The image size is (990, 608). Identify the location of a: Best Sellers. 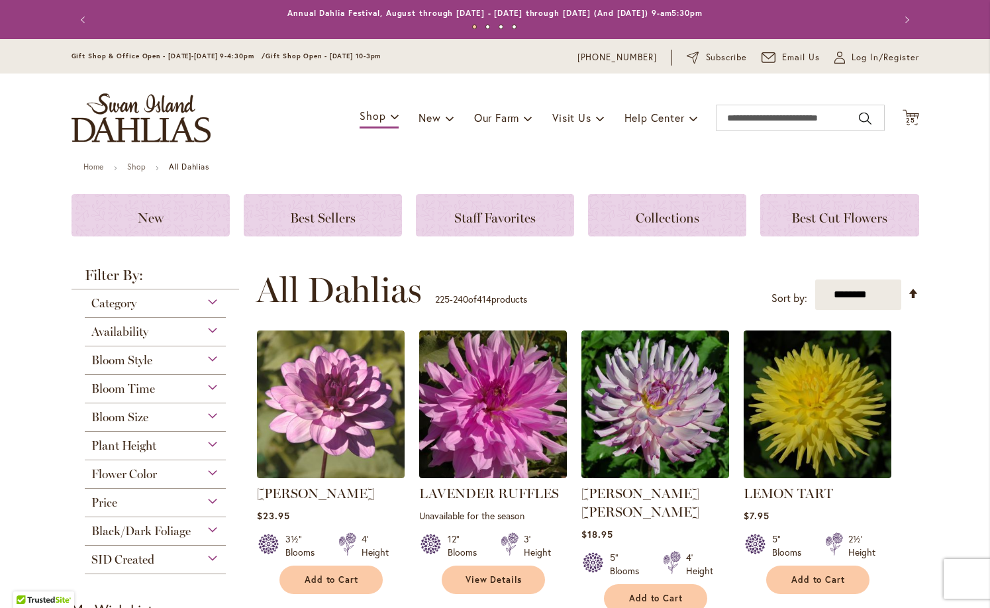
(323, 215).